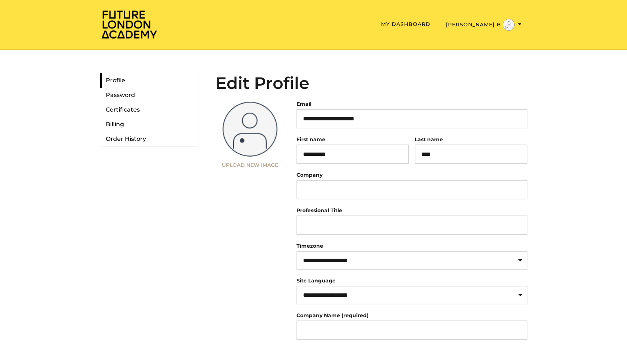 The image size is (627, 345). I want to click on label: Upload New Image, so click(250, 165).